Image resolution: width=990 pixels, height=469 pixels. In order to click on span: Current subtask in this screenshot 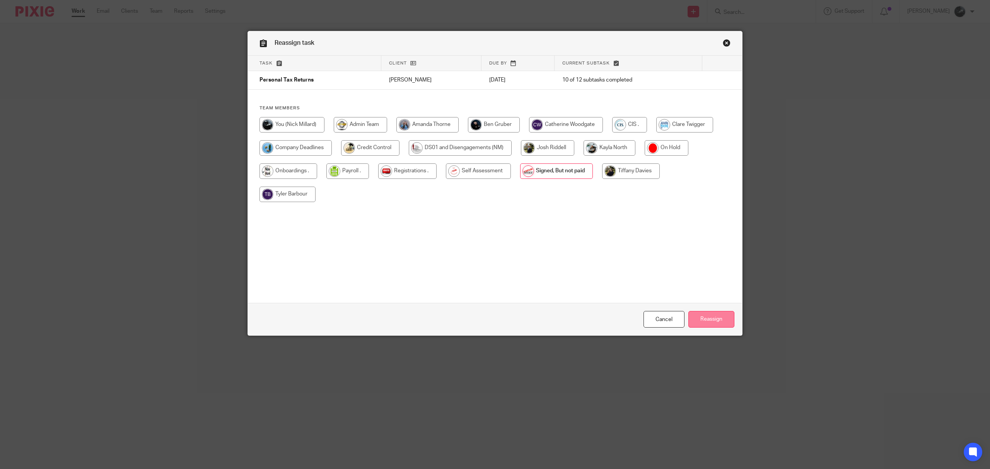, I will do `click(586, 63)`.